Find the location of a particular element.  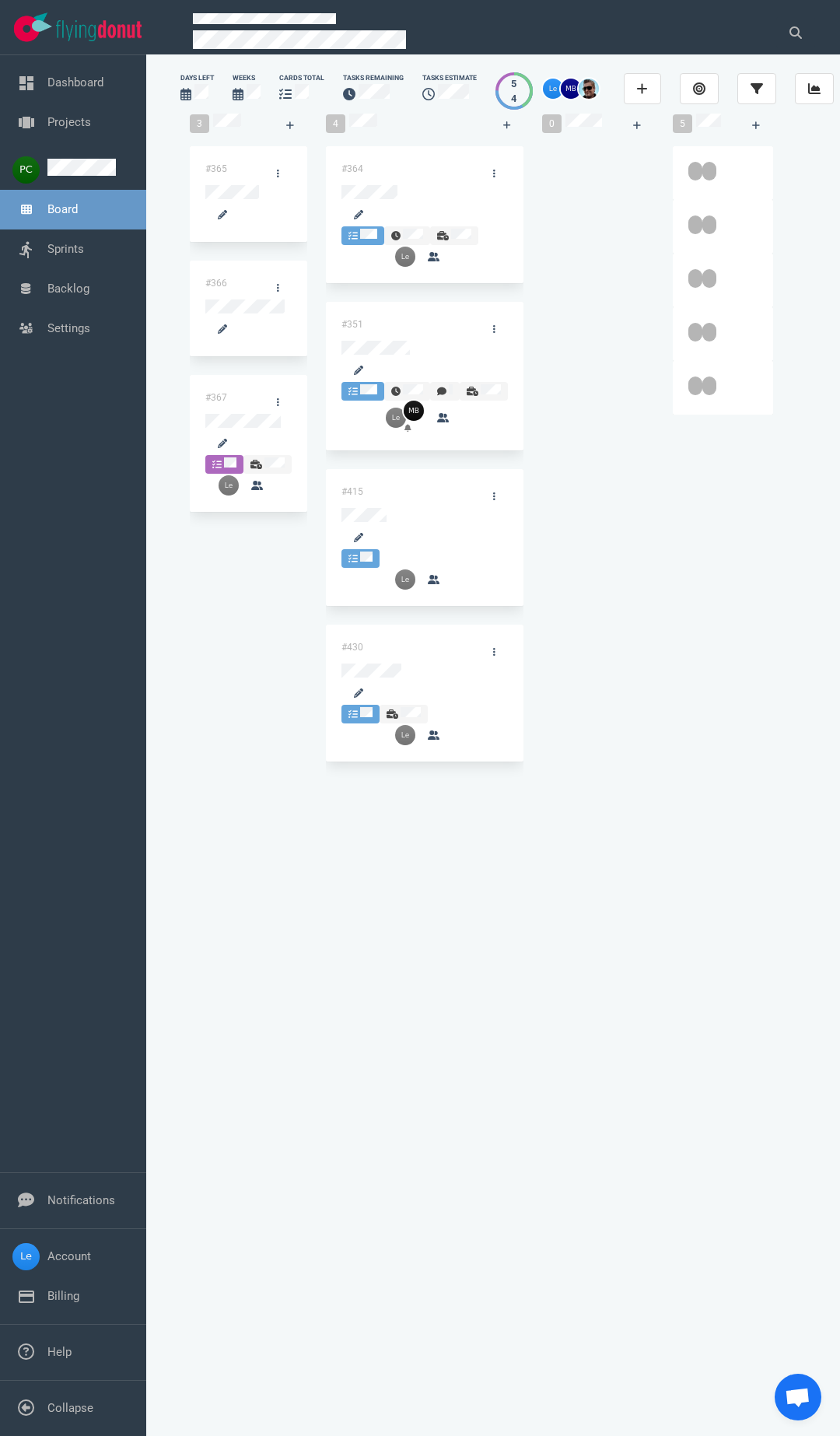

div: Tasks Estimate is located at coordinates (450, 78).